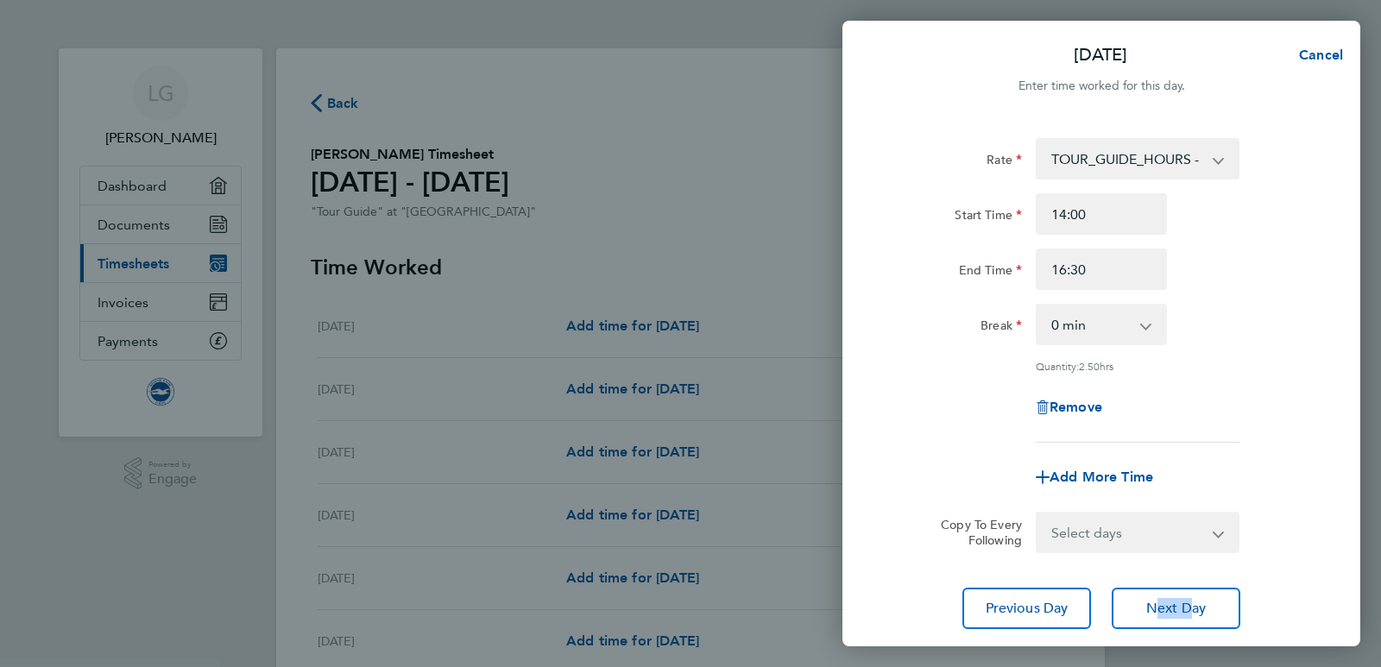  I want to click on label: End Time, so click(990, 273).